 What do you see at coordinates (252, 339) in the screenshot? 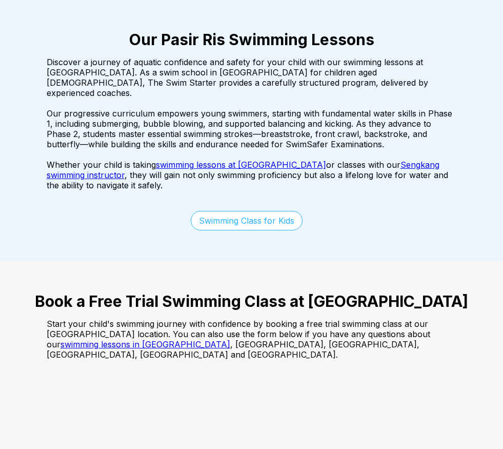
I see `div: Start your child's swimming journey with confidence by booking a free trial swimming class at our...` at bounding box center [252, 339].